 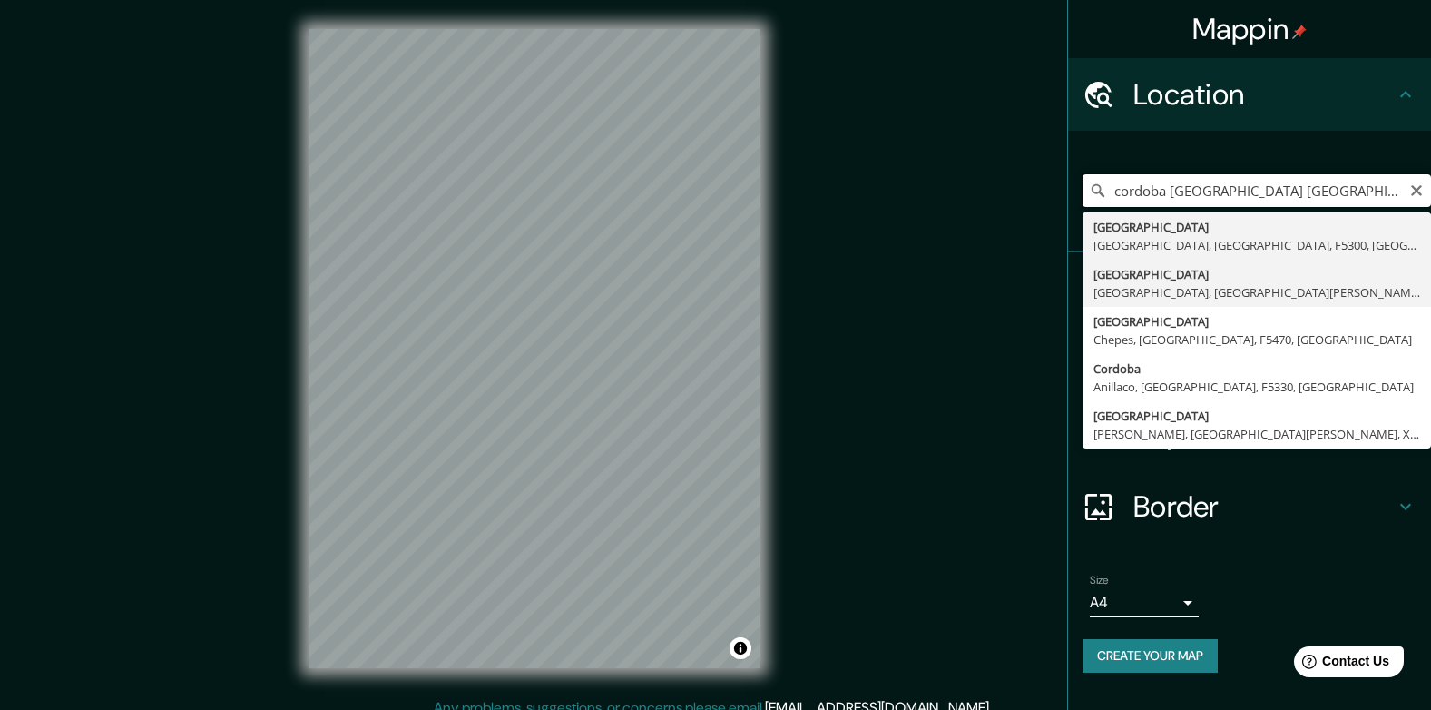 I want to click on div: Pins, so click(x=1250, y=289).